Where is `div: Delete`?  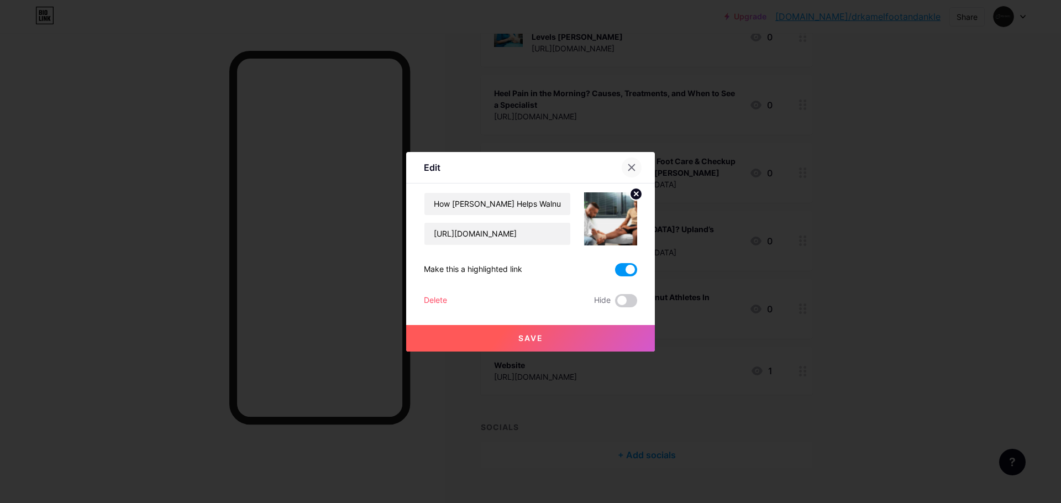
div: Delete is located at coordinates (436, 301).